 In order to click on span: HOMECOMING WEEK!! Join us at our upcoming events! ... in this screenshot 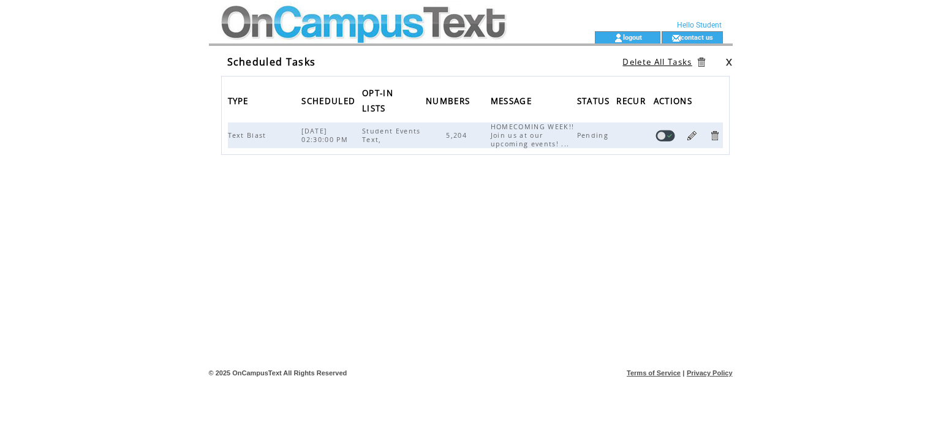, I will do `click(533, 135)`.